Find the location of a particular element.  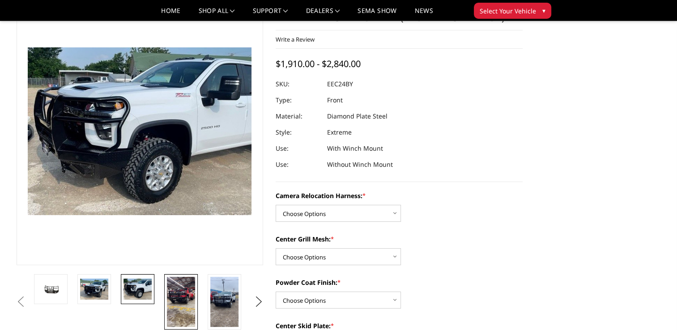

dd: Without Winch Mount is located at coordinates (360, 165).